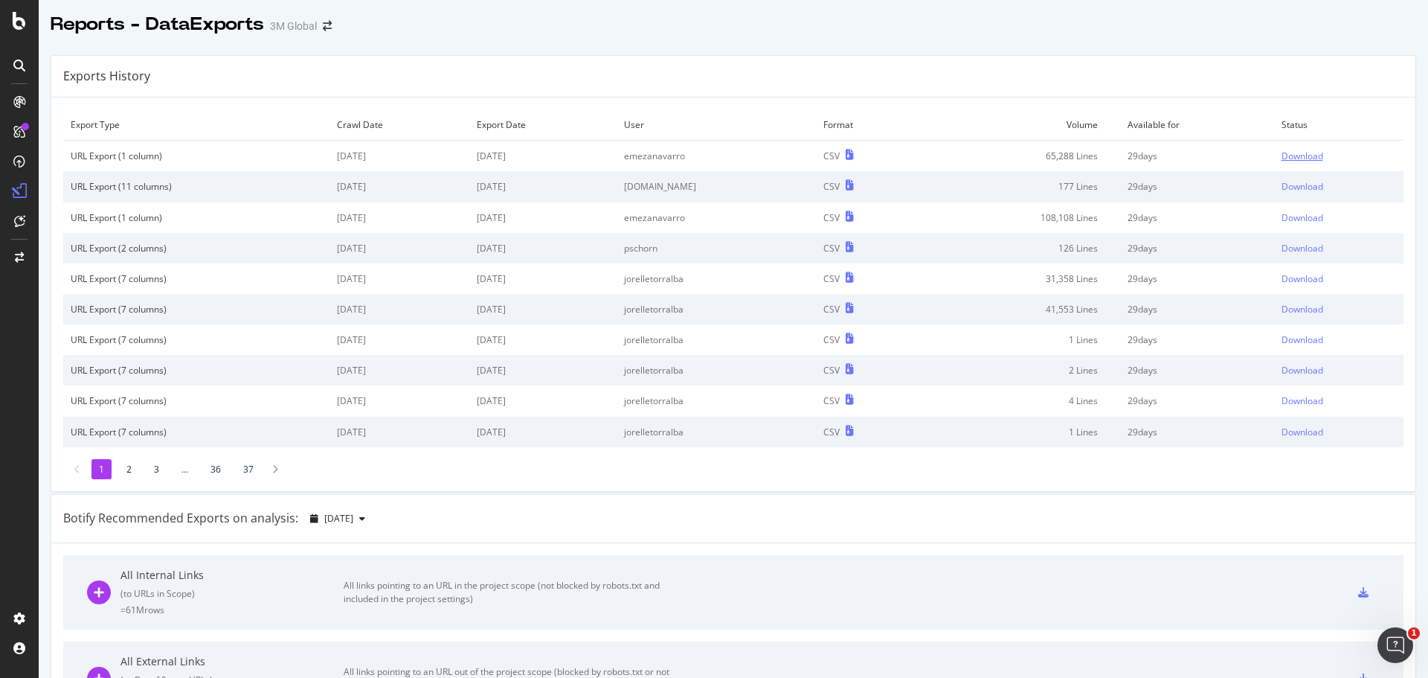 The image size is (1428, 678). What do you see at coordinates (293, 26) in the screenshot?
I see `div: 3M Global` at bounding box center [293, 26].